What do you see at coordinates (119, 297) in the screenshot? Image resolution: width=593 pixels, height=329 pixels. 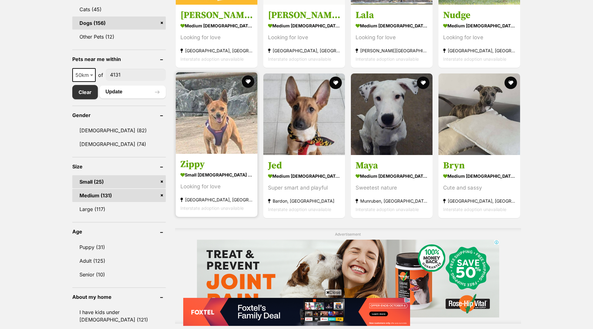 I see `header: About my home` at bounding box center [119, 297].